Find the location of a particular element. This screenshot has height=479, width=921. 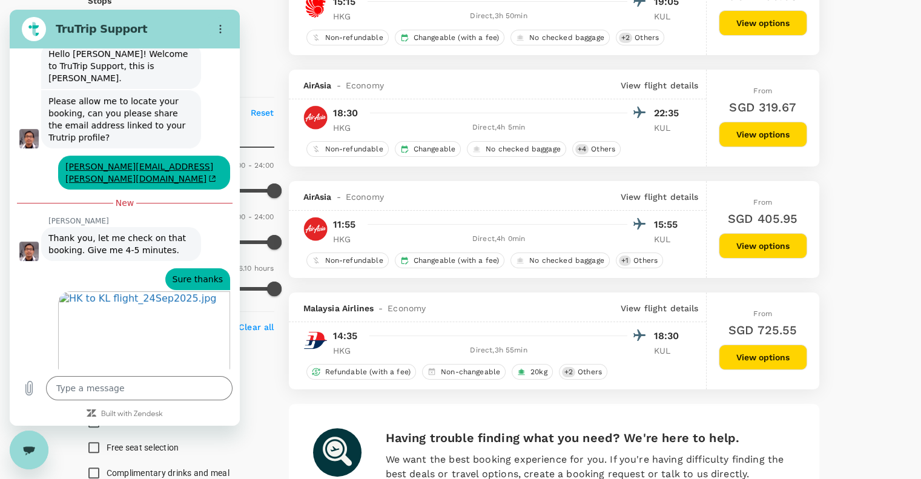

span: Thank you, let me check on that booking. Give me 4-5 minutes. is located at coordinates (111, 234).